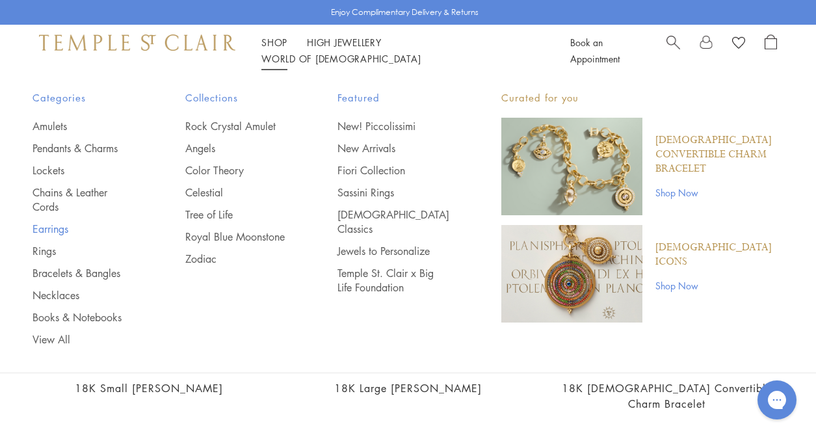 This screenshot has height=437, width=816. Describe the element at coordinates (137, 42) in the screenshot. I see `img: Temple St. Clair` at that location.